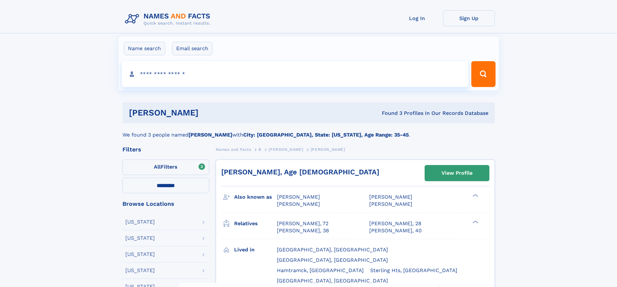  What do you see at coordinates (166, 167) in the screenshot?
I see `label: Filters` at bounding box center [166, 167].